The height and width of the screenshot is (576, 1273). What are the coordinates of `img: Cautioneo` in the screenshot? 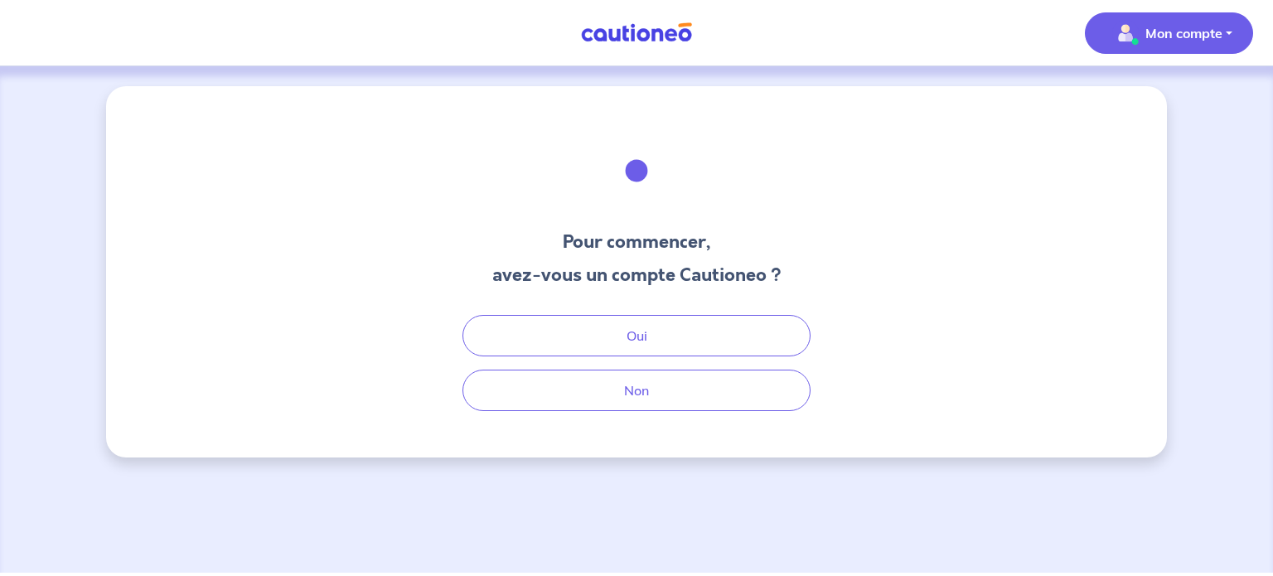 It's located at (637, 32).